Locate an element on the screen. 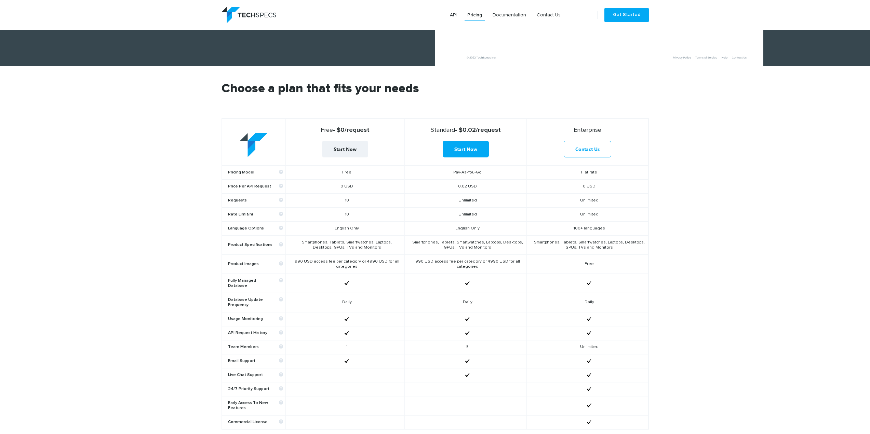  b: Commercial License is located at coordinates (255, 422).